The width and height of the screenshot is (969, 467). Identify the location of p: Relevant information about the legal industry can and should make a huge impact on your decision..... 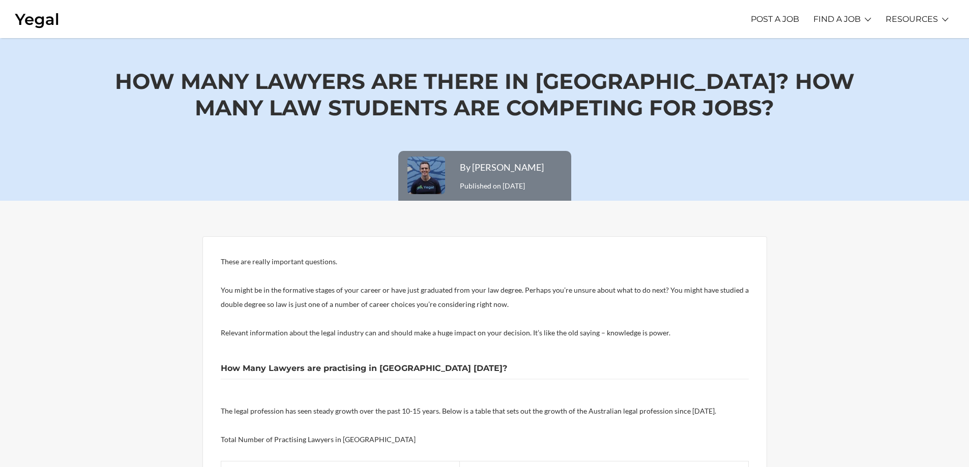
(485, 333).